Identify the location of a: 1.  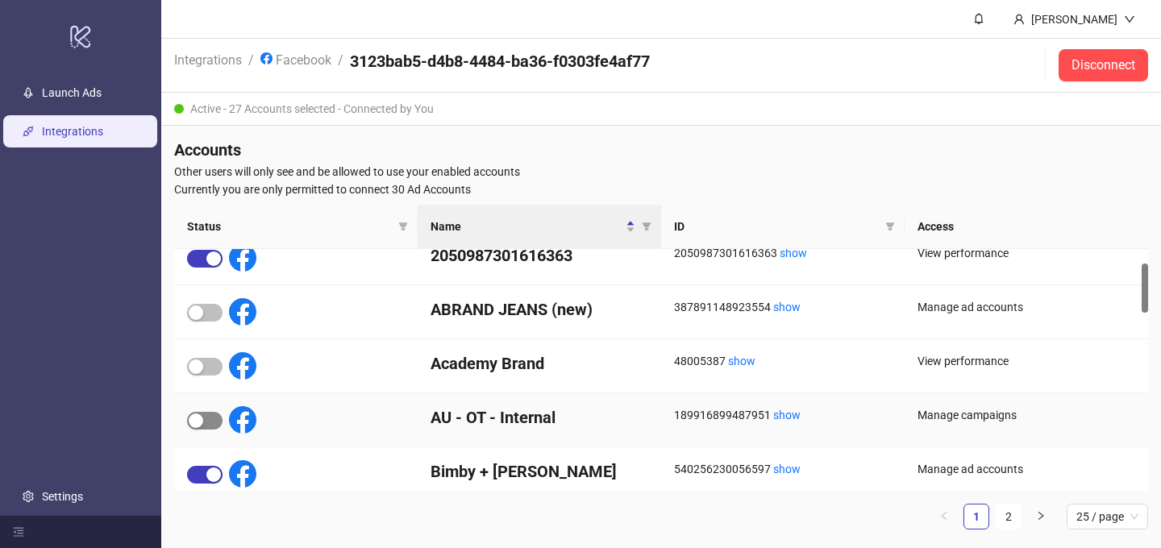
(976, 517).